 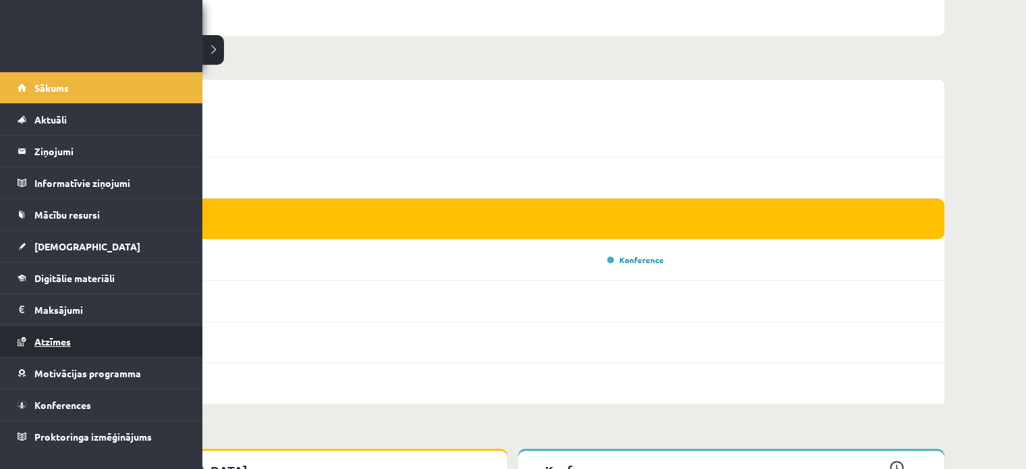 What do you see at coordinates (53, 341) in the screenshot?
I see `span: Atzīmes` at bounding box center [53, 341].